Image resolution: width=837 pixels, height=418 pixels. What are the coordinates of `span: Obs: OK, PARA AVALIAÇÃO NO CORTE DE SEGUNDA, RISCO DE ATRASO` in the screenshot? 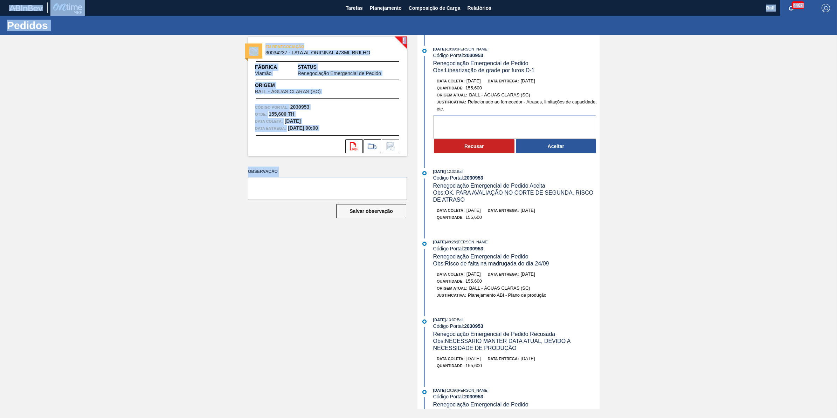 It's located at (514, 196).